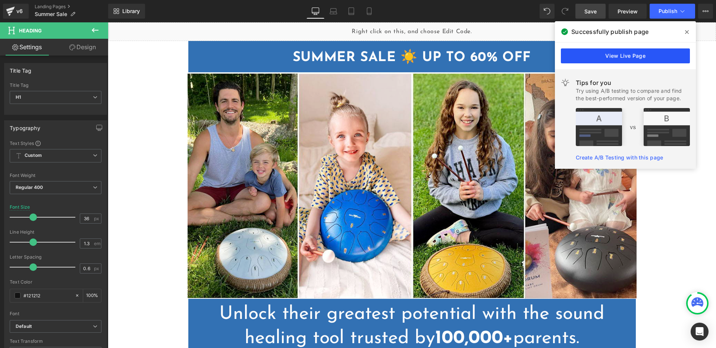 Image resolution: width=716 pixels, height=348 pixels. Describe the element at coordinates (369, 11) in the screenshot. I see `a: Mobile` at that location.